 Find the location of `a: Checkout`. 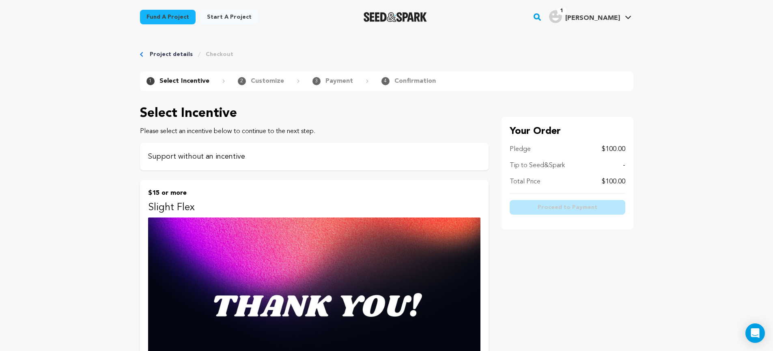

a: Checkout is located at coordinates (219, 54).